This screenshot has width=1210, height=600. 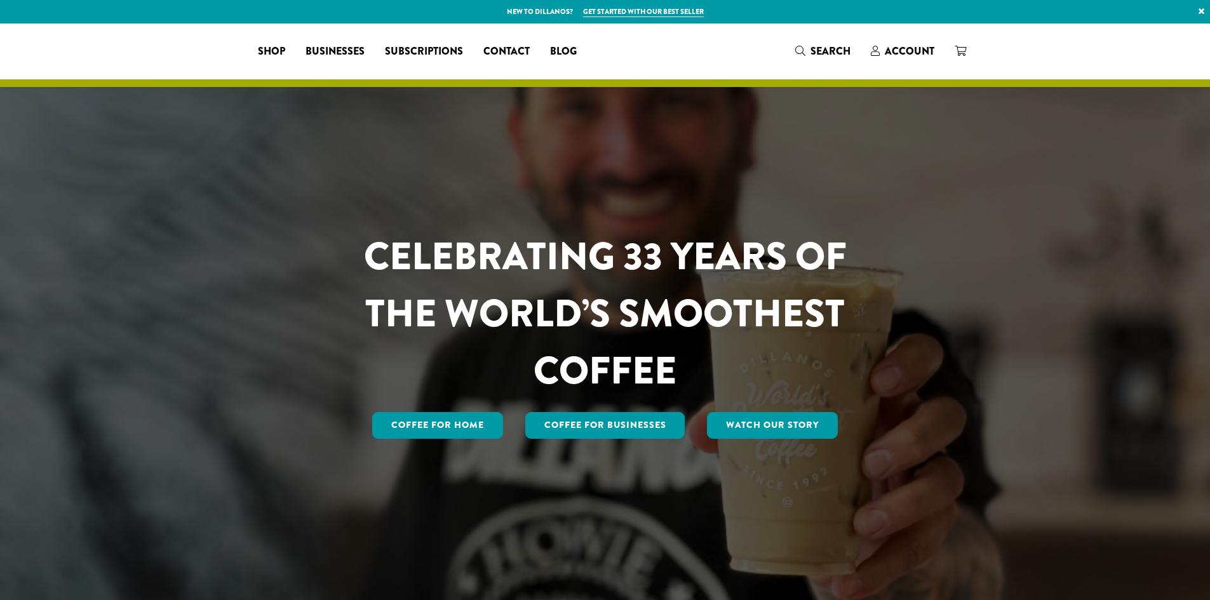 I want to click on a: Coffee For Businesses, so click(x=606, y=426).